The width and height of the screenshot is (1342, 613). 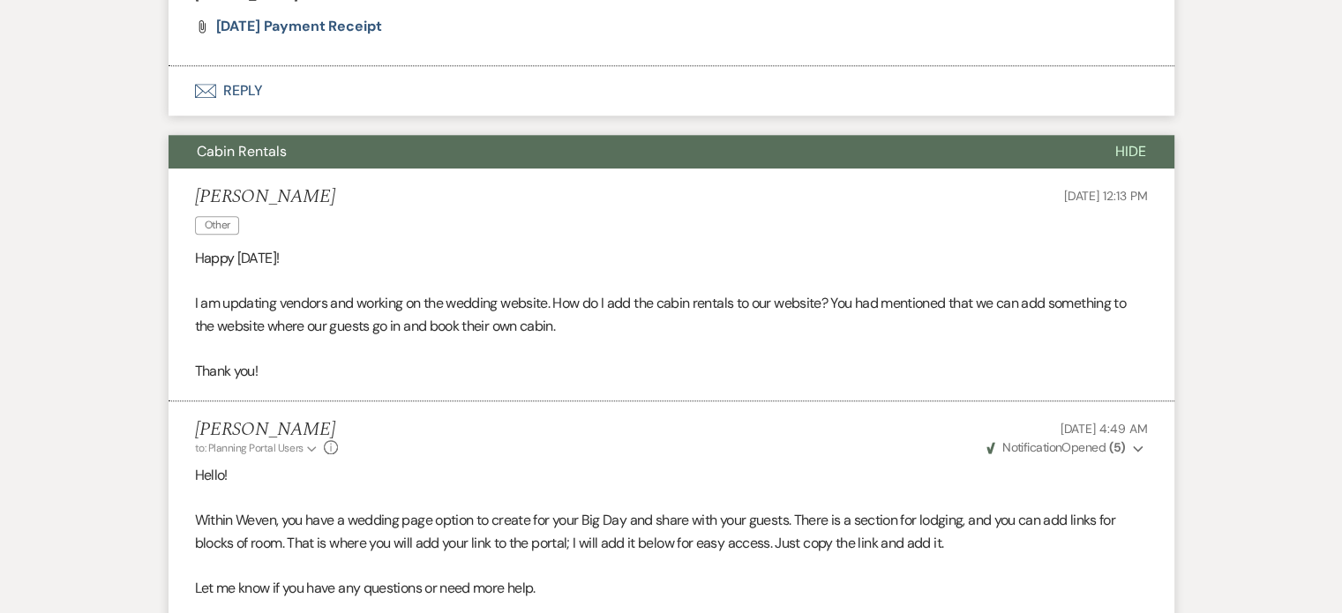 What do you see at coordinates (1066, 447) in the screenshot?
I see `button: NotificationOpened (5)` at bounding box center [1066, 447].